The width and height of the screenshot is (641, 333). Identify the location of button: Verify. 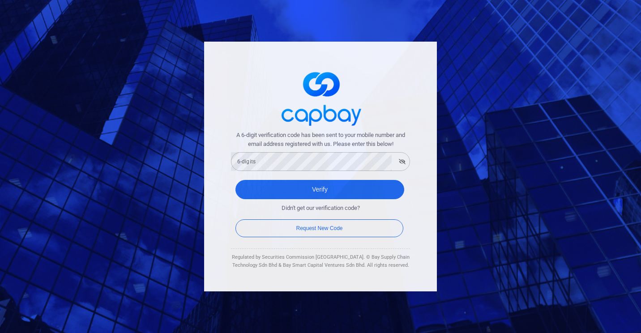
(320, 189).